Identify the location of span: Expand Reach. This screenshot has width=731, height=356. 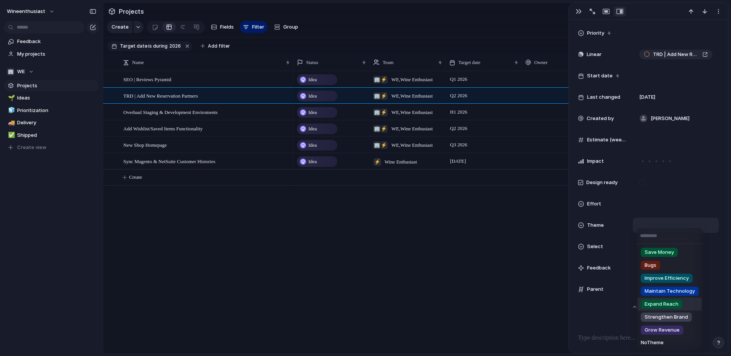
(662, 304).